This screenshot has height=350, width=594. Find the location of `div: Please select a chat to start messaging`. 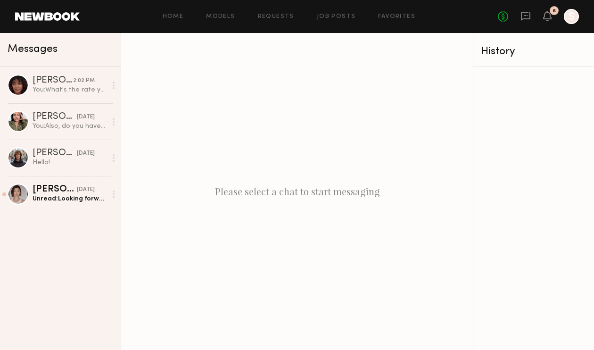

div: Please select a chat to start messaging is located at coordinates (297, 191).